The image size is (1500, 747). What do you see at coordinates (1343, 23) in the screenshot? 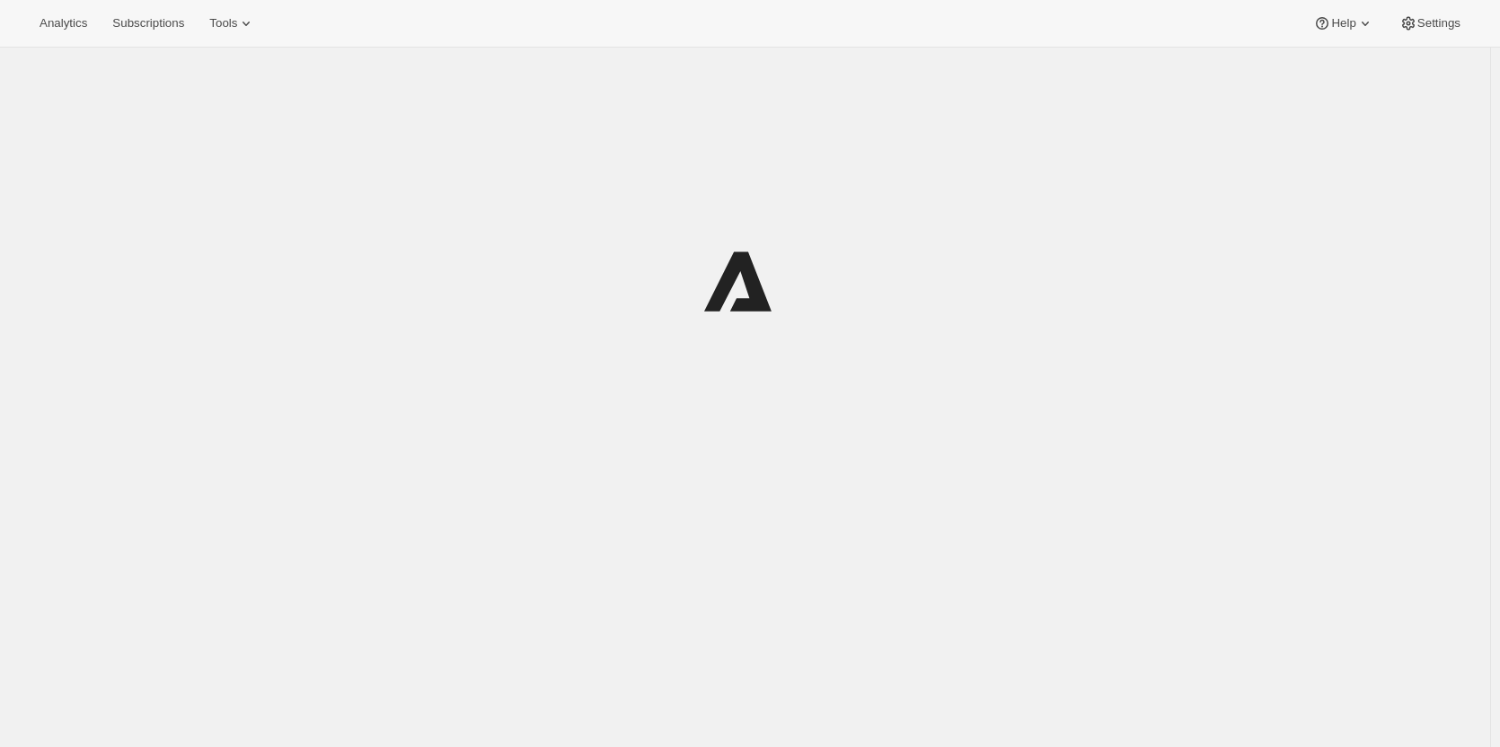
I see `span: Help` at bounding box center [1343, 23].